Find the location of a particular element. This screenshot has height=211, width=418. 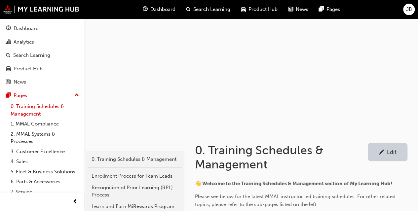

button: DashboardAnalyticsSearch LearningProduct HubNews is located at coordinates (42, 55).